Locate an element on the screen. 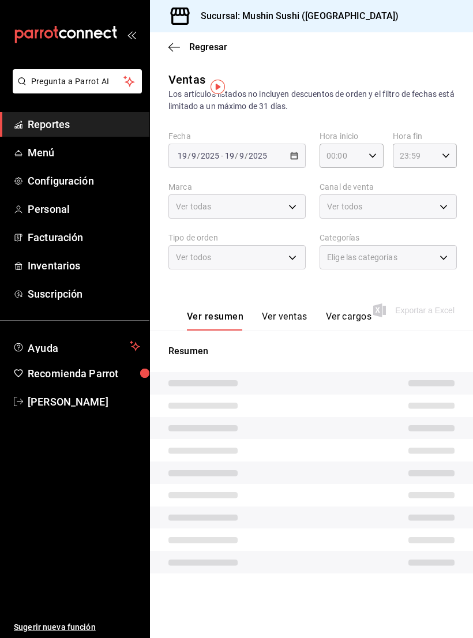 The height and width of the screenshot is (638, 473). button: open_drawer_menu is located at coordinates (132, 35).